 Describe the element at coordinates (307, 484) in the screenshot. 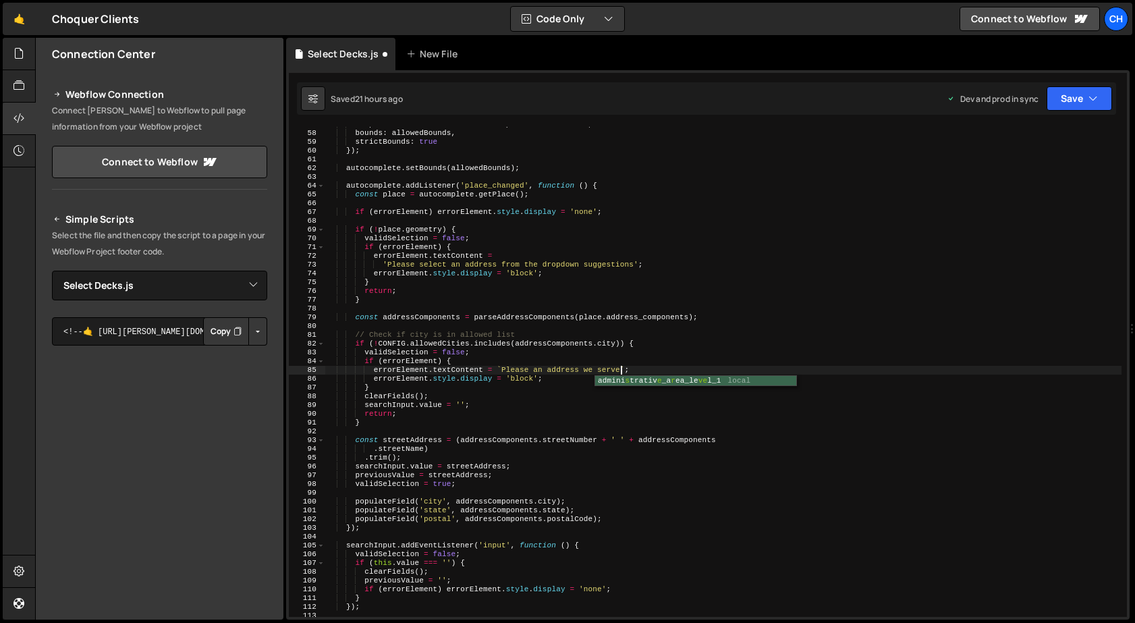

I see `div: 98` at that location.